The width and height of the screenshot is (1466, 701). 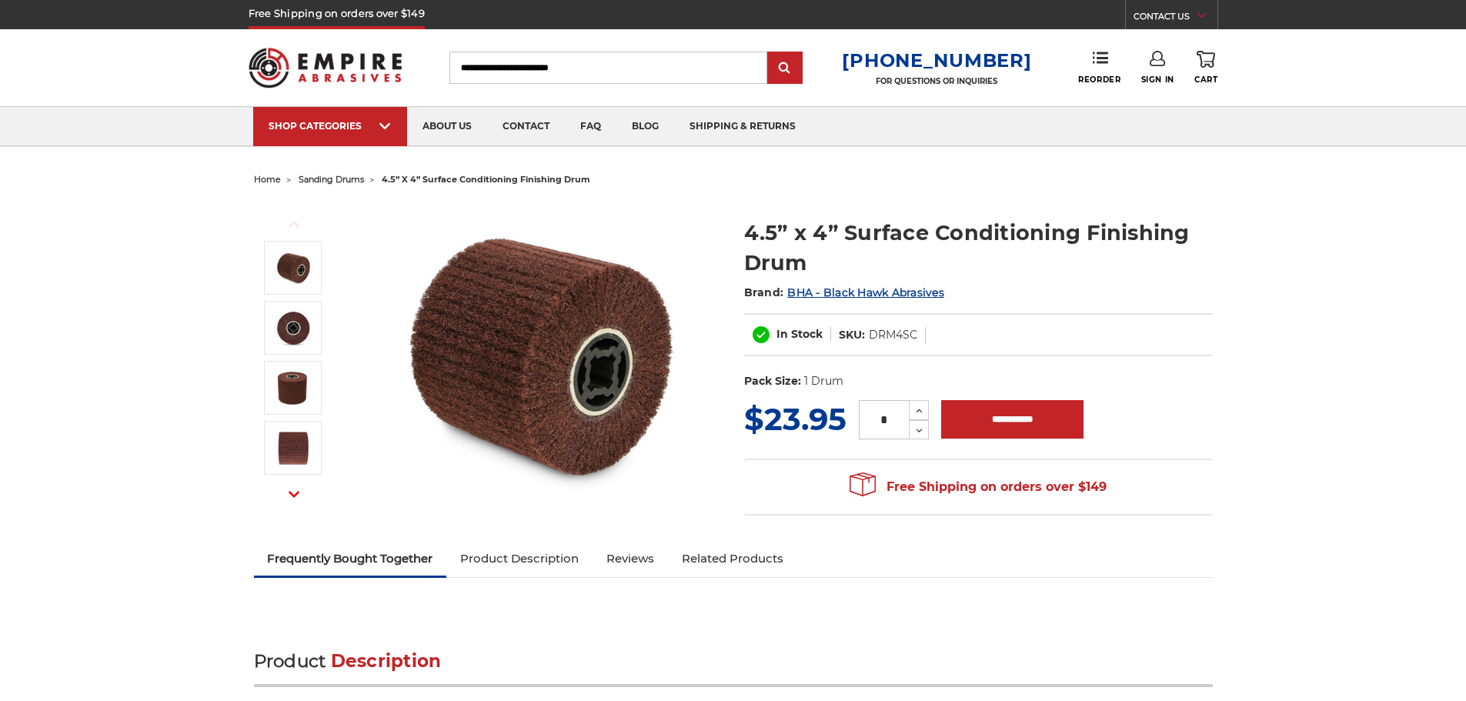 What do you see at coordinates (866, 292) in the screenshot?
I see `span: BHA - Black Hawk Abrasives` at bounding box center [866, 292].